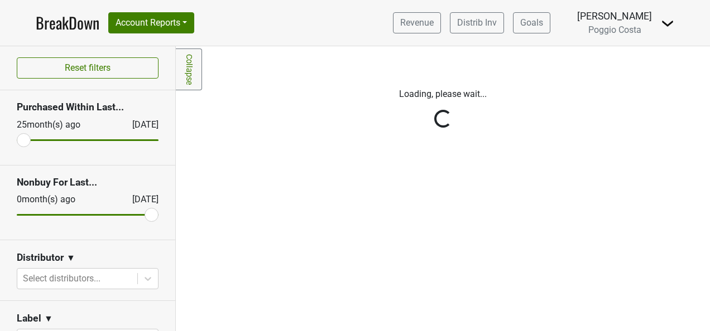  What do you see at coordinates (614, 30) in the screenshot?
I see `span: Poggio Costa` at bounding box center [614, 30].